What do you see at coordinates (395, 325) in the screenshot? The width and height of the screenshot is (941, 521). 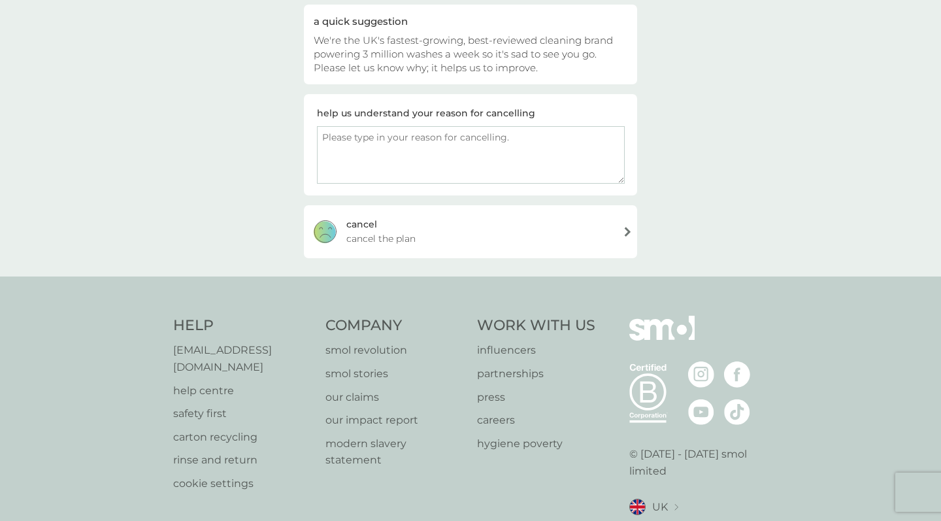 I see `h4: Company` at bounding box center [395, 325].